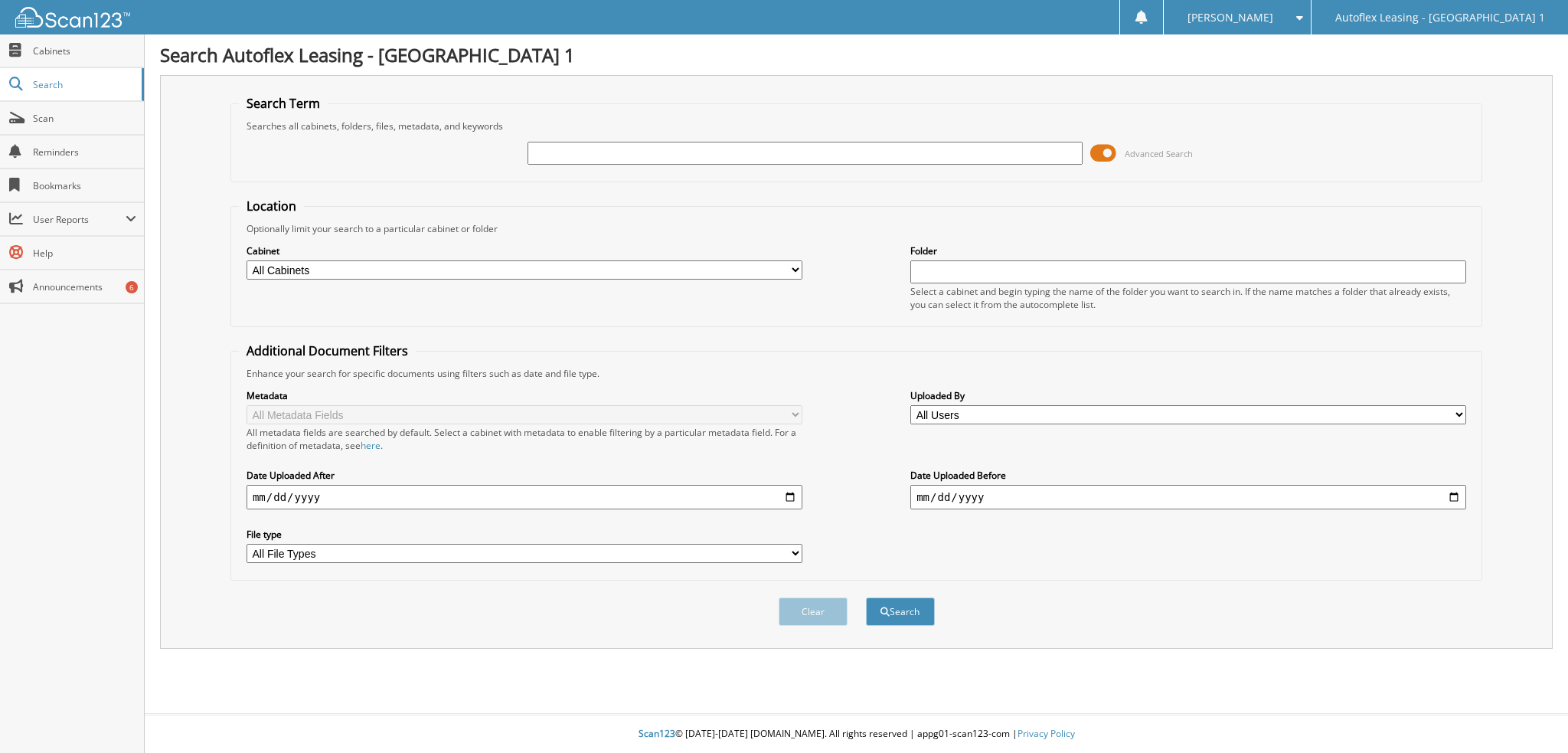 This screenshot has width=1568, height=753. Describe the element at coordinates (524, 250) in the screenshot. I see `label: Cabinet` at that location.